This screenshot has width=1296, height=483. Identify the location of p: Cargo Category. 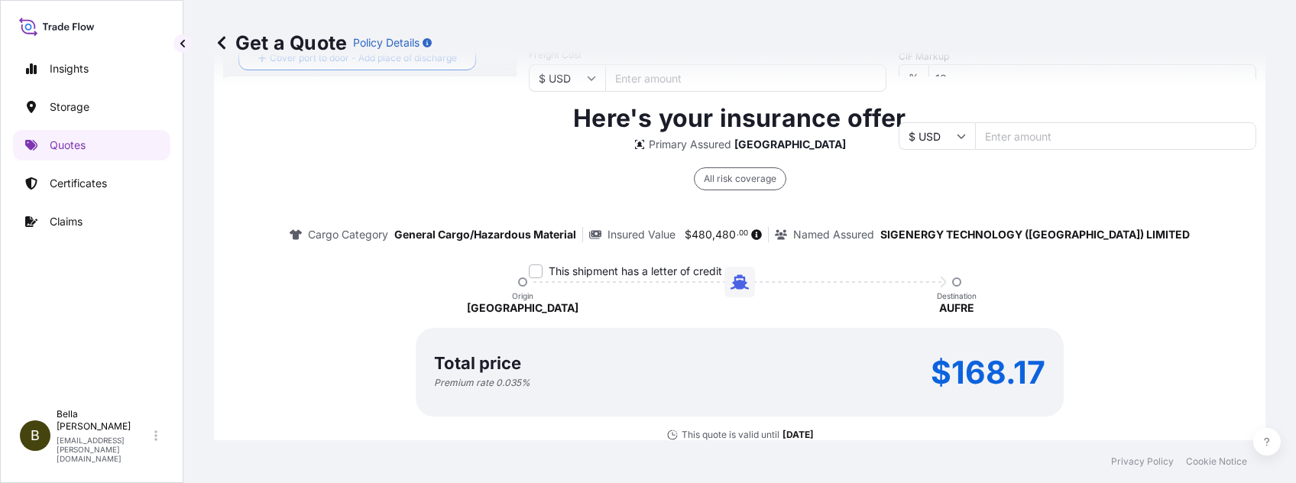
(348, 235).